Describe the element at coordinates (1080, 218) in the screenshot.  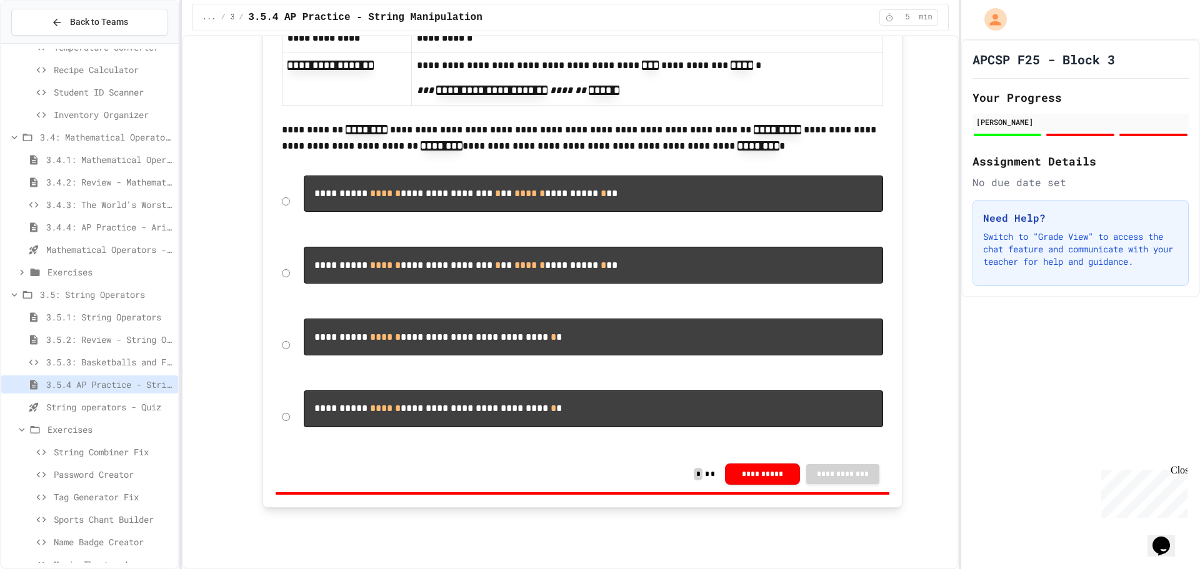
I see `h3: Need Help?` at that location.